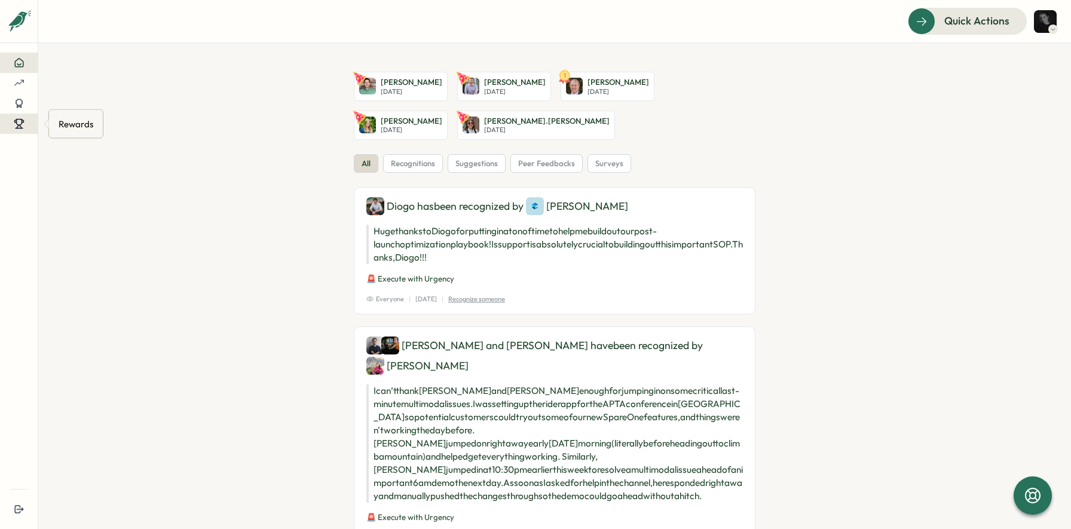  I want to click on img: Karl Nicholson, so click(574, 86).